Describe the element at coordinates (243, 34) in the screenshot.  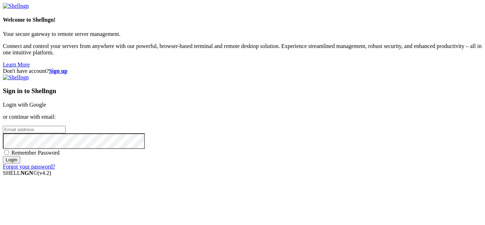
I see `p: Your secure gateway to remote server management.` at that location.